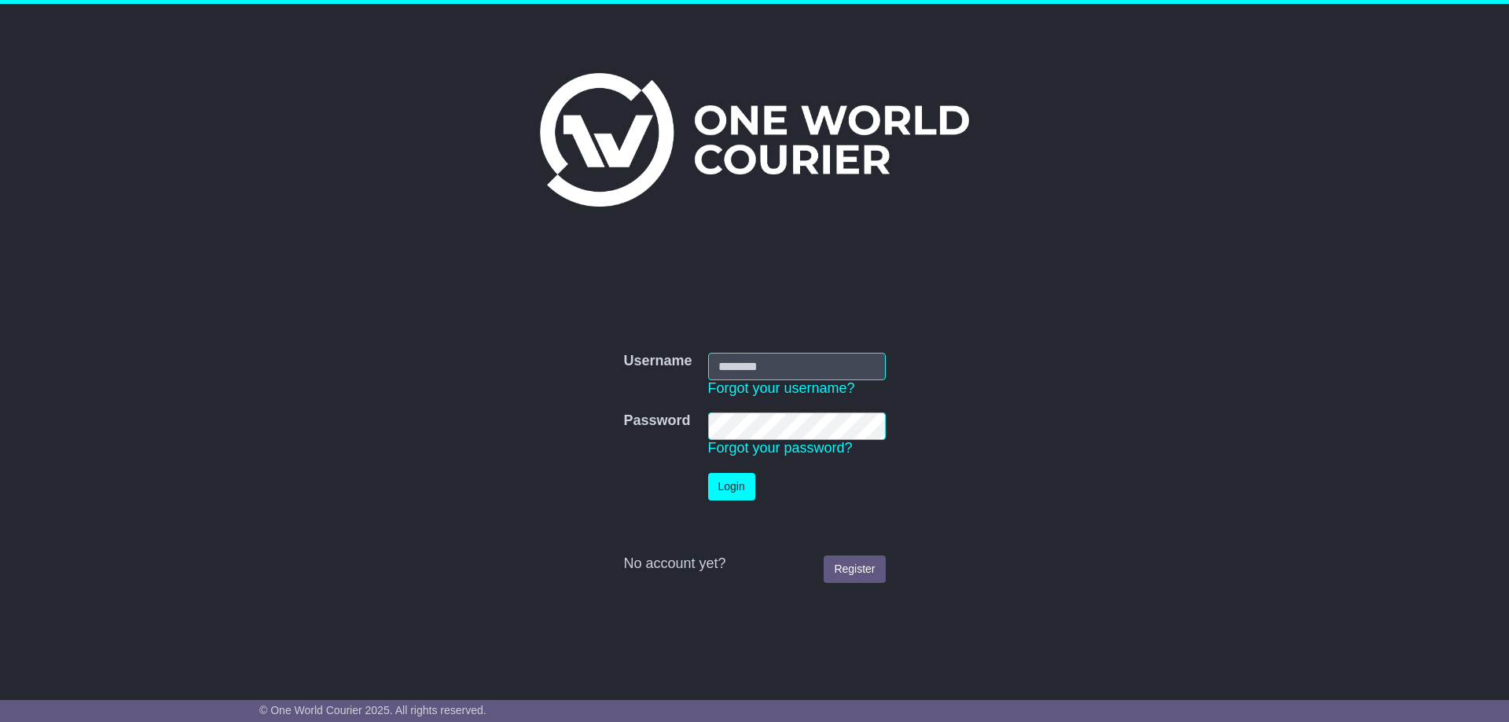 The image size is (1509, 722). I want to click on a: Forgot your username?, so click(781, 388).